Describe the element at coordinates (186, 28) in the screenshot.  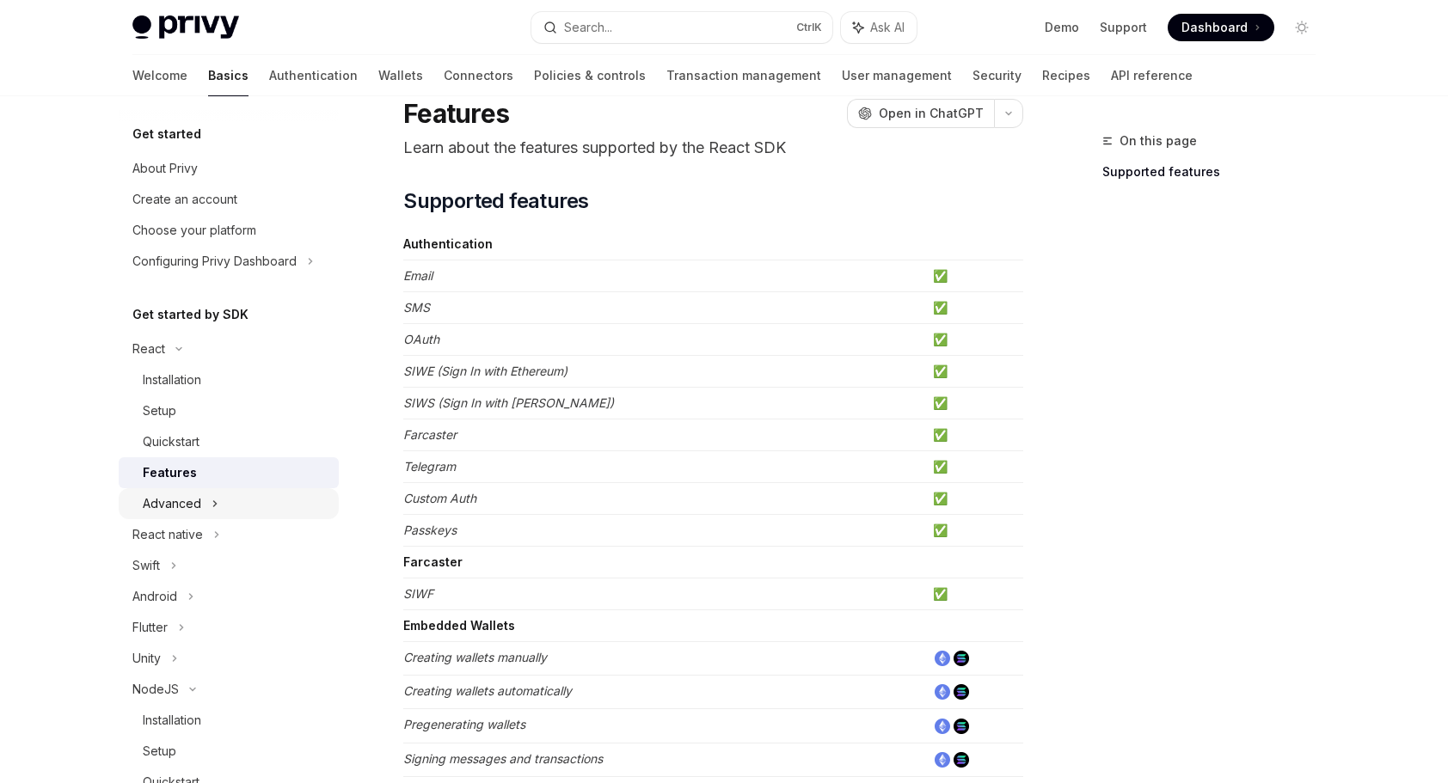
I see `img: light logo` at that location.